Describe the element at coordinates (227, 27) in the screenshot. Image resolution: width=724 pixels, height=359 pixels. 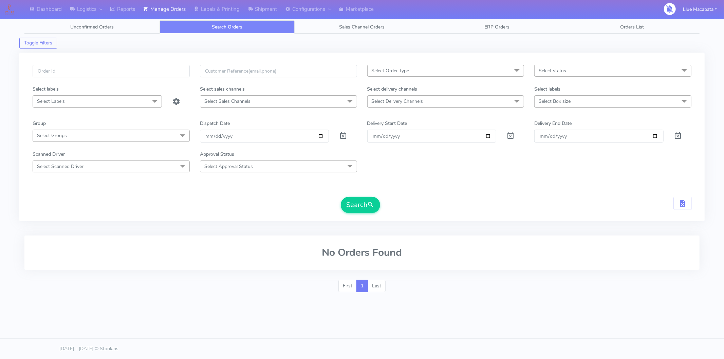
I see `span: Search Orders` at that location.